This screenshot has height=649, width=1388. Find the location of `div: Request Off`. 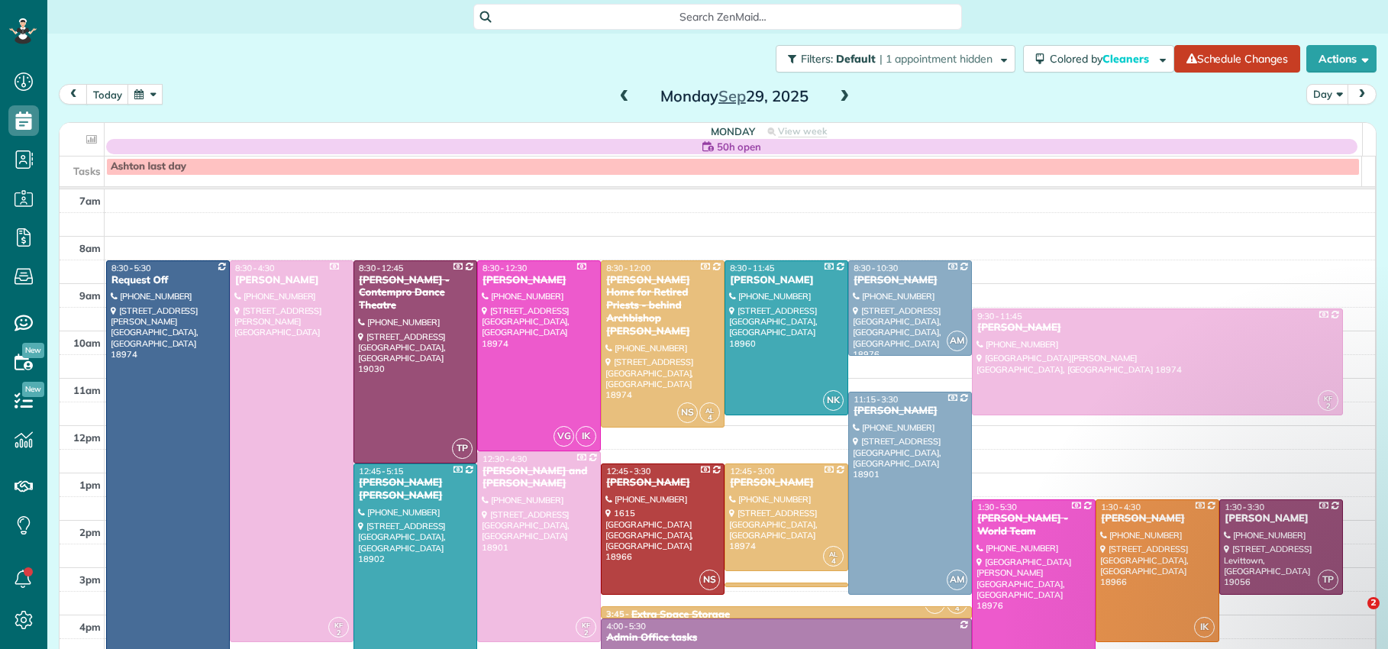

div: Request Off is located at coordinates (168, 280).